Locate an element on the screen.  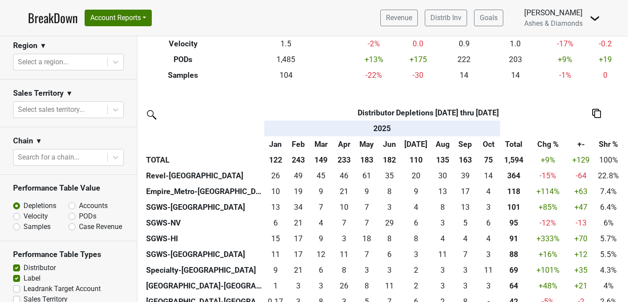
h3: Performance Table Value is located at coordinates (69, 188).